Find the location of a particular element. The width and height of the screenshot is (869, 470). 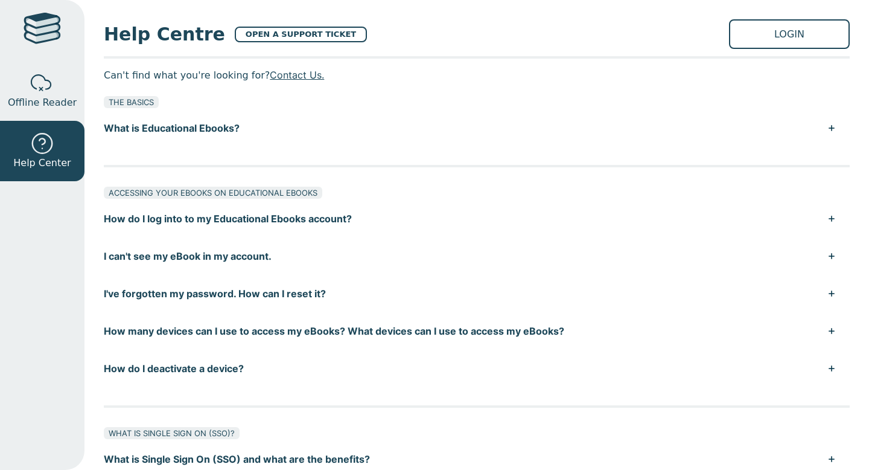

button: What is Educational Ebooks? is located at coordinates (477, 128).